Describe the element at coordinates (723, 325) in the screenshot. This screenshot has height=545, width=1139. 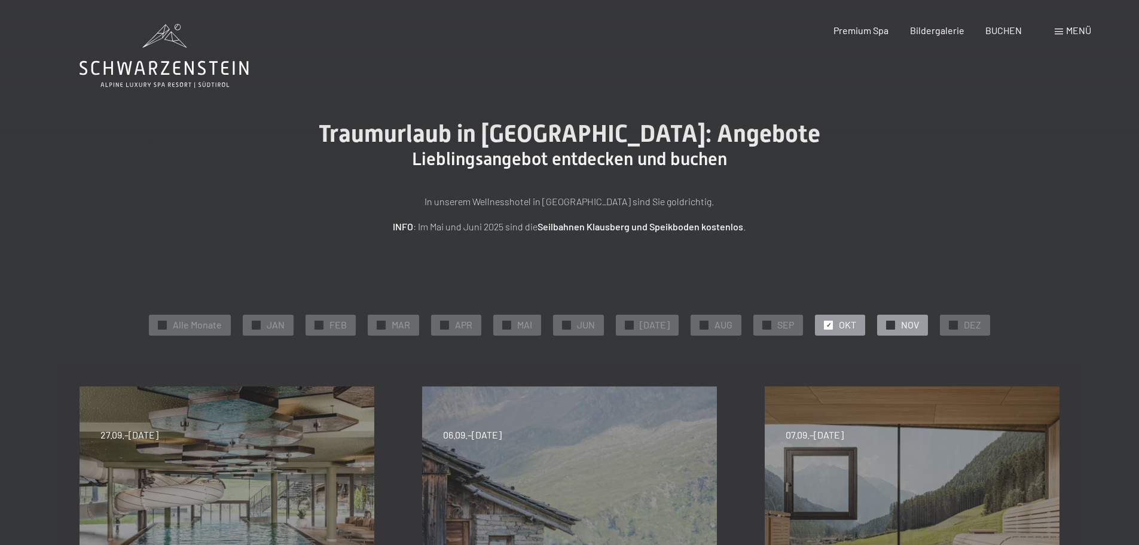
I see `span: AUG` at that location.